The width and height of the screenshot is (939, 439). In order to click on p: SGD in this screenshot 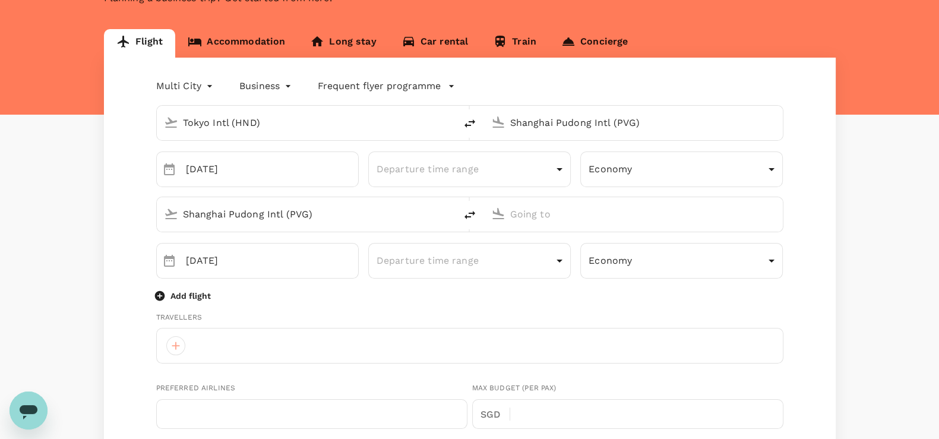, I will do `click(495, 415)`.